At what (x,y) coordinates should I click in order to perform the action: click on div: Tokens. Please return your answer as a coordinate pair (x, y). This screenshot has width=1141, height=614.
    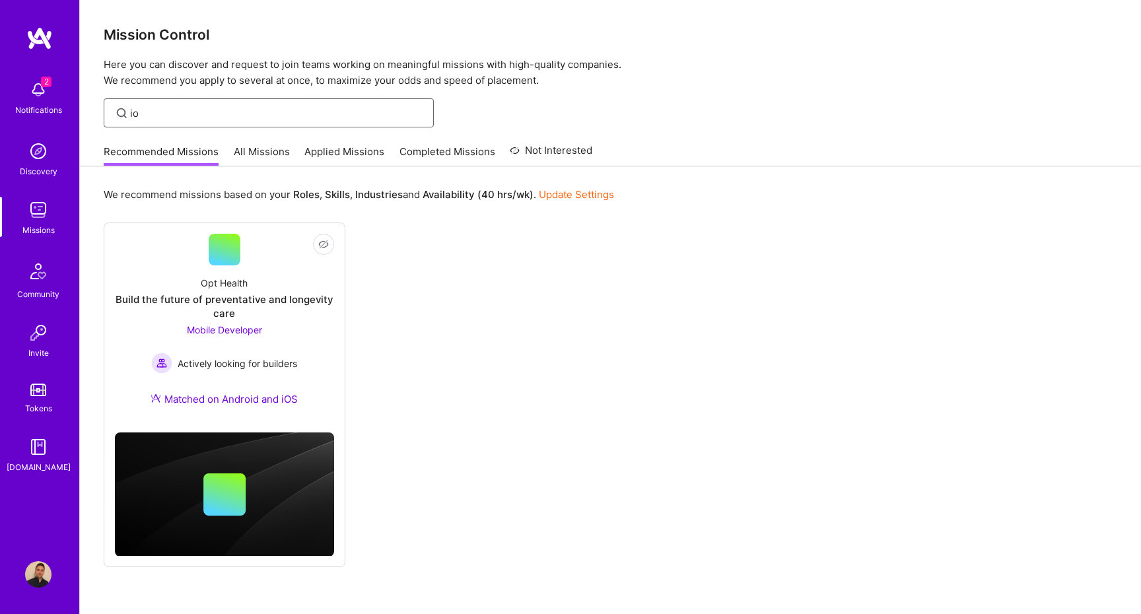
    Looking at the image, I should click on (38, 408).